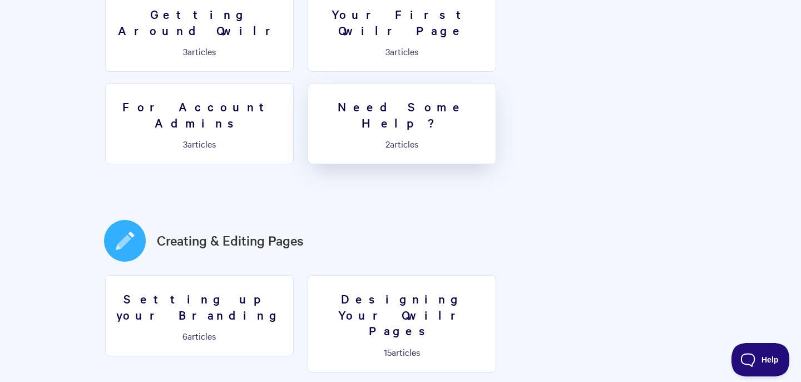 The height and width of the screenshot is (382, 801). Describe the element at coordinates (199, 306) in the screenshot. I see `h3: Setting up your Branding` at that location.